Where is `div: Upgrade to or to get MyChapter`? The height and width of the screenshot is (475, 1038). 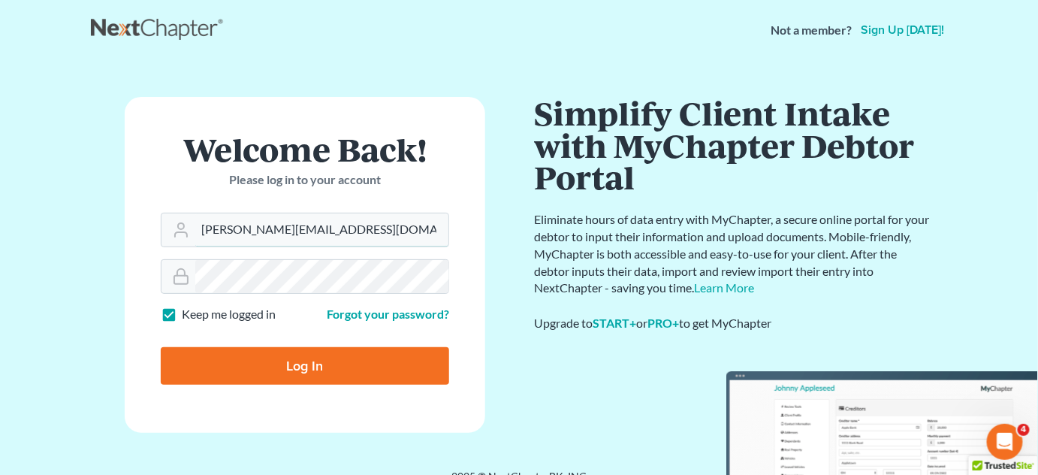 div: Upgrade to or to get MyChapter is located at coordinates (733, 323).